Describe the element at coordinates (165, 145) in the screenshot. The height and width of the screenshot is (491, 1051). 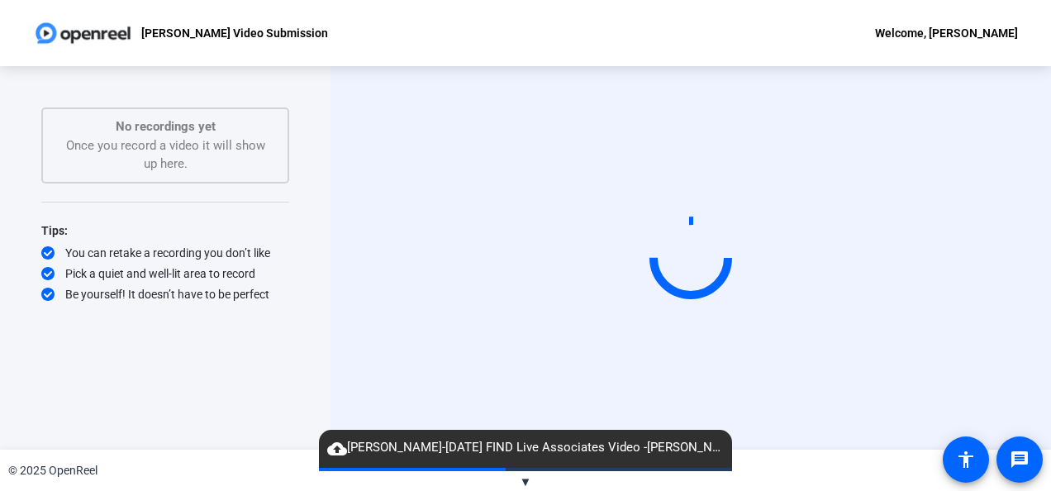
I see `div: Once you record a video it will show up here.` at that location.